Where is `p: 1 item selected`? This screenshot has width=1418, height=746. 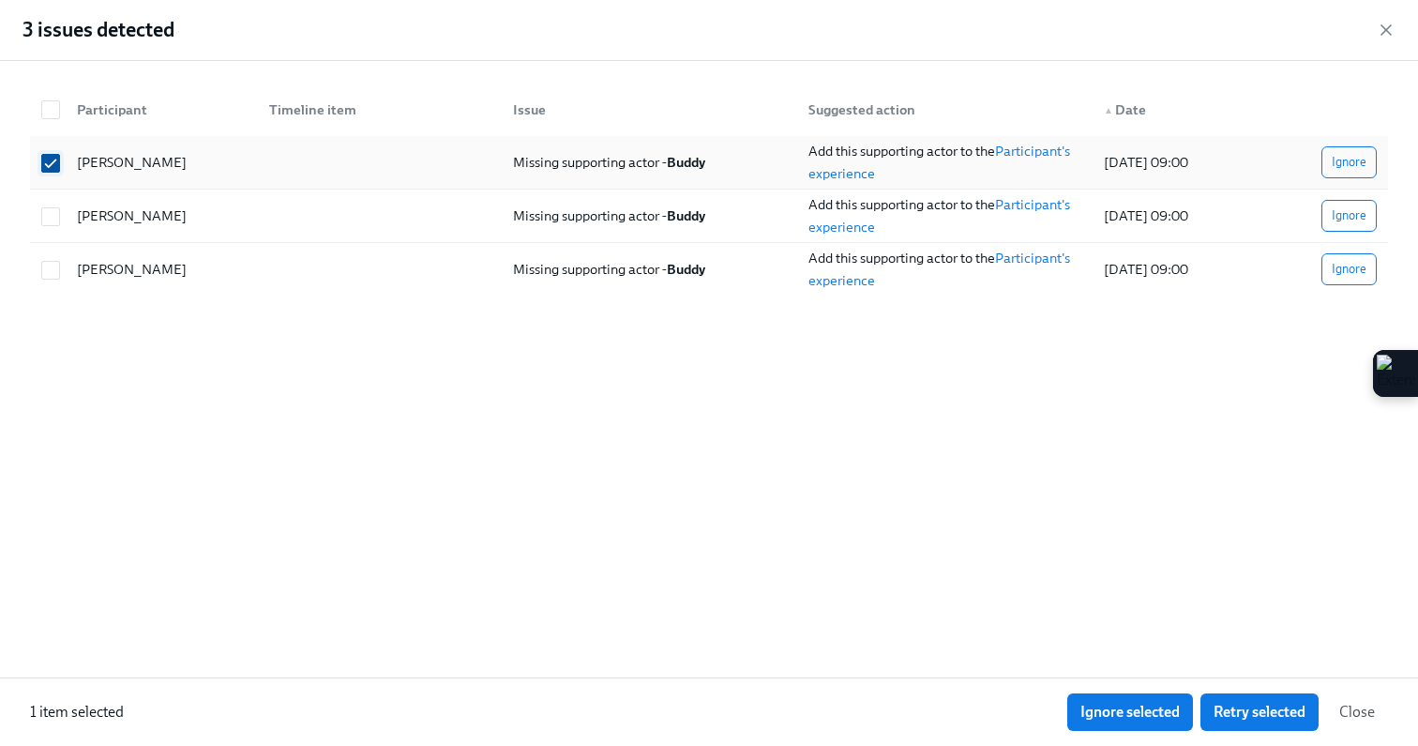
p: 1 item selected is located at coordinates (77, 712).